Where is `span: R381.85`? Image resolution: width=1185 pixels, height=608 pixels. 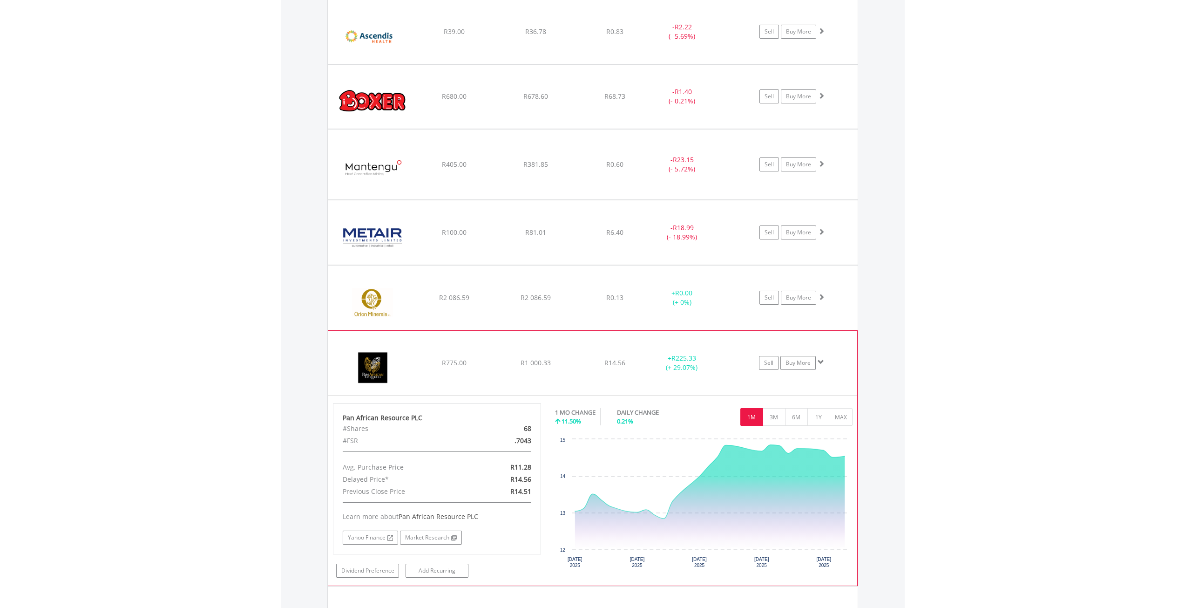
span: R381.85 is located at coordinates (535, 164).